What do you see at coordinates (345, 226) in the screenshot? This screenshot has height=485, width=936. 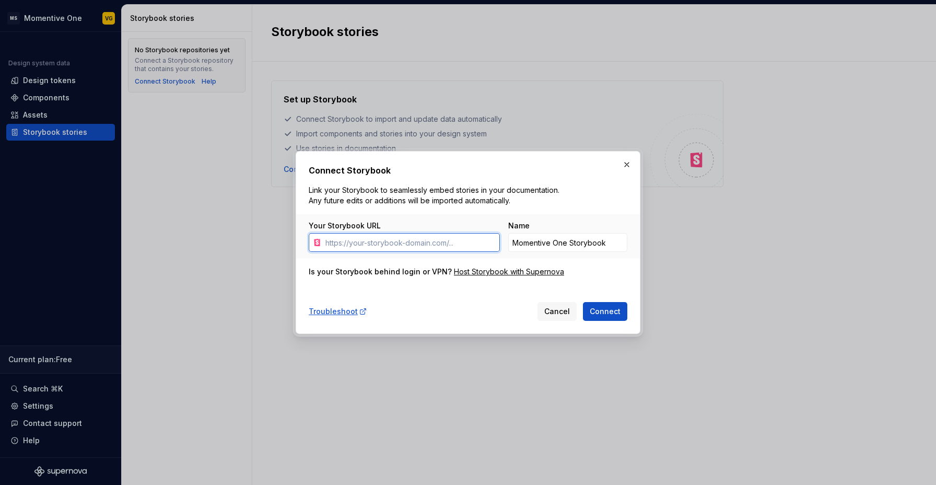 I see `label: Your Storybook URL` at bounding box center [345, 226].